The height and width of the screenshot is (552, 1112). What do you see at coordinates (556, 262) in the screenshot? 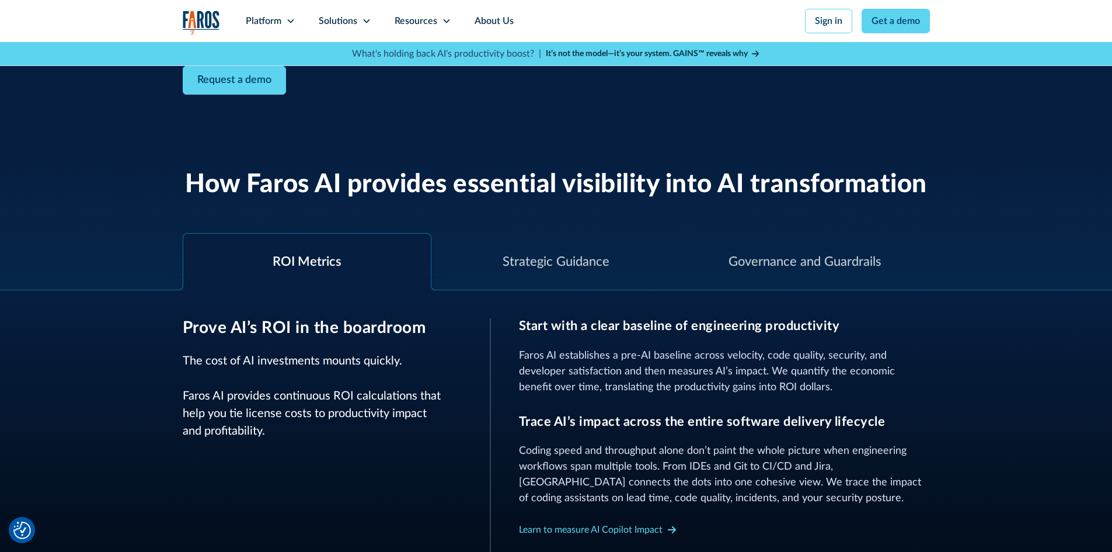
I see `div: Strategic Guidance` at bounding box center [556, 262].